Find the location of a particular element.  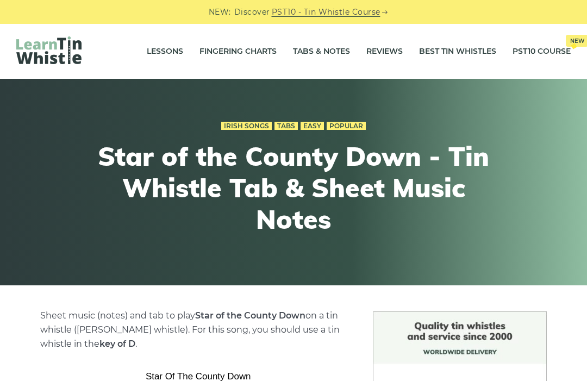

strong: Star of the County Down is located at coordinates (250, 315).